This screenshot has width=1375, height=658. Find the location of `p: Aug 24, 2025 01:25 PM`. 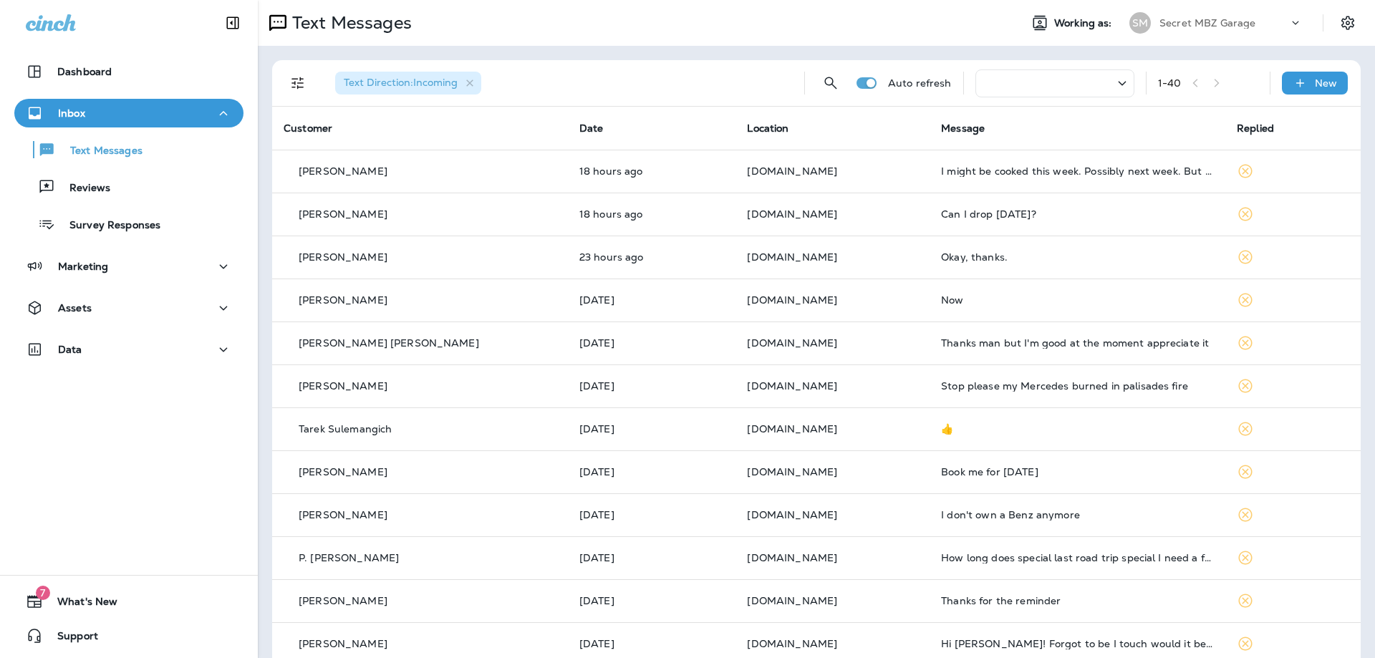

p: Aug 24, 2025 01:25 PM is located at coordinates (652, 515).